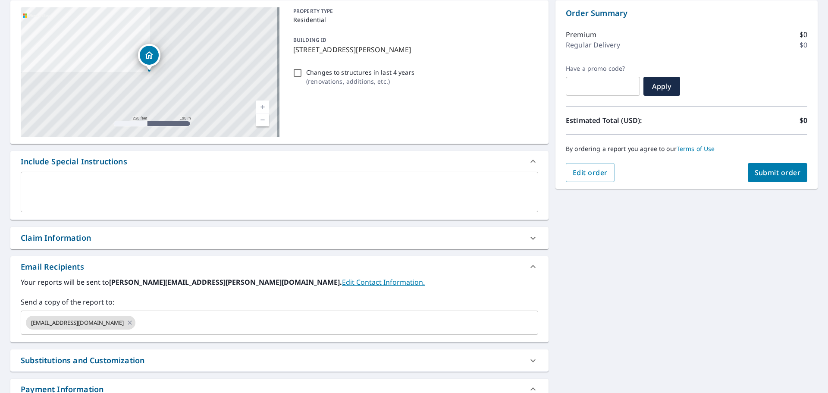 The width and height of the screenshot is (828, 393). Describe the element at coordinates (590, 172) in the screenshot. I see `span: Edit order` at that location.